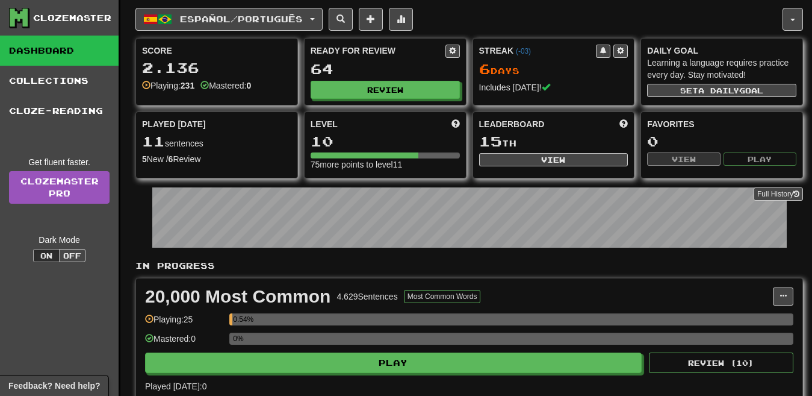 The height and width of the screenshot is (396, 812). Describe the element at coordinates (624, 124) in the screenshot. I see `span: This week in points, UTC` at that location.